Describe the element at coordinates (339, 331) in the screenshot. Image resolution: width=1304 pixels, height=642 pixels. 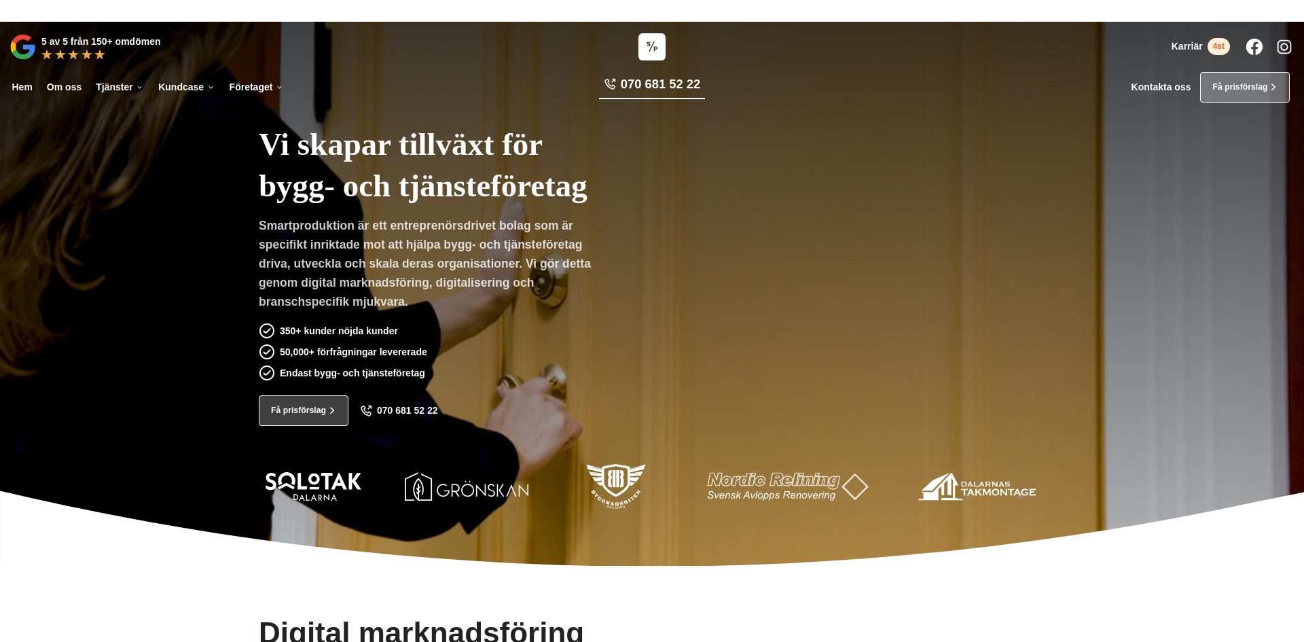
I see `p: 350+ kunder nöjda kunder` at that location.